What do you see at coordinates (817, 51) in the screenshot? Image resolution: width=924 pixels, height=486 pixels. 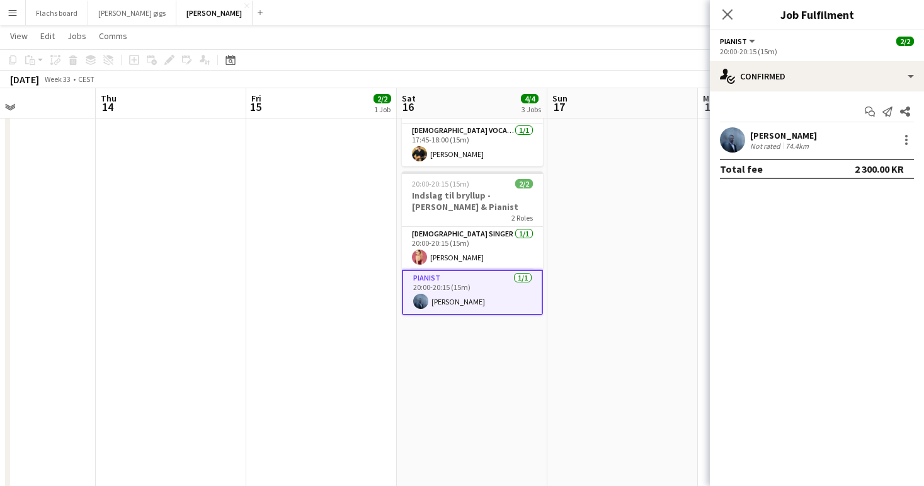 I see `div: 20:00-20:15 (15m)` at bounding box center [817, 51].